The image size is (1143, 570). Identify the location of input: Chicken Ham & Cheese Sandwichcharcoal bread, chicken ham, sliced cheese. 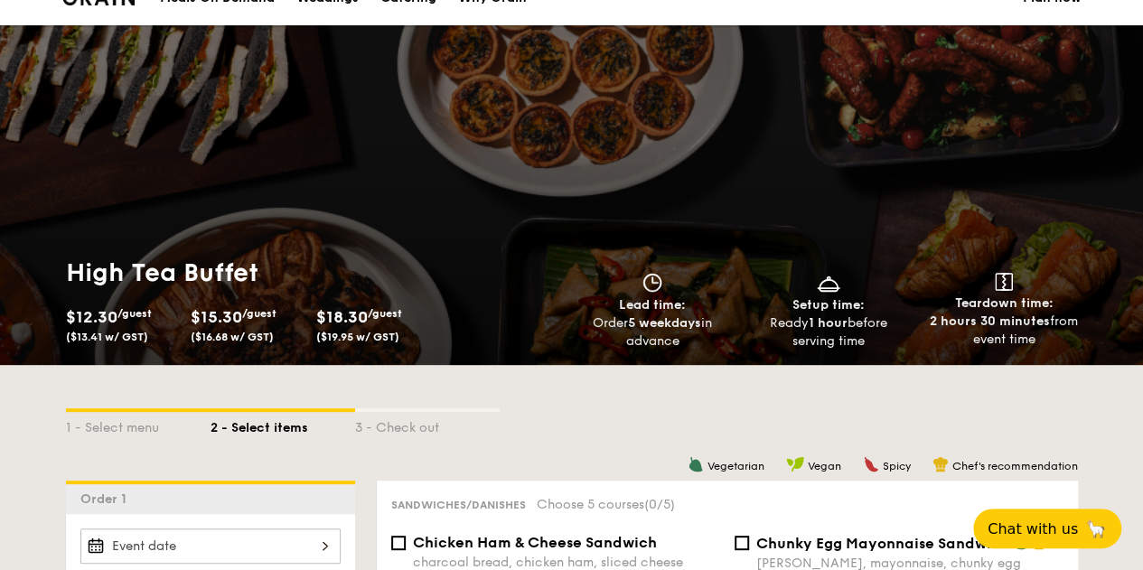
(399, 543).